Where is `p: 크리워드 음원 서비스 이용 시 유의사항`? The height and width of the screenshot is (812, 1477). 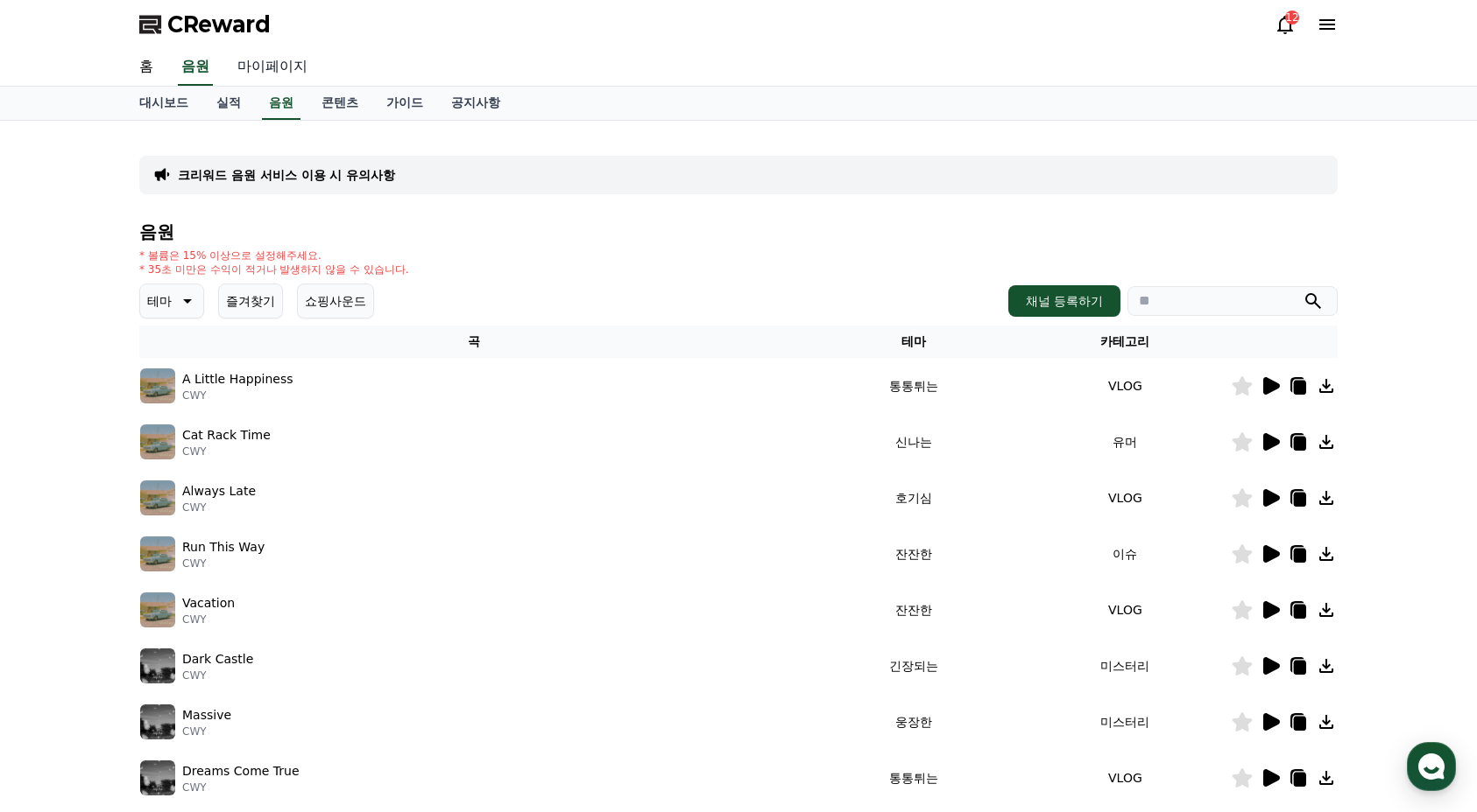
p: 크리워드 음원 서비스 이용 시 유의사항 is located at coordinates (286, 175).